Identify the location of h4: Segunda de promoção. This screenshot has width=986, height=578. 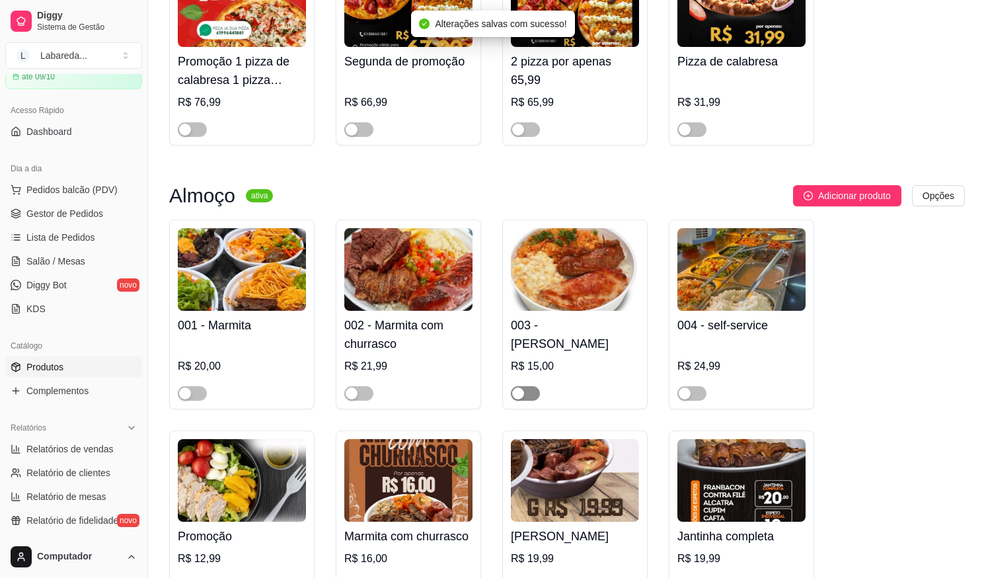
(409, 61).